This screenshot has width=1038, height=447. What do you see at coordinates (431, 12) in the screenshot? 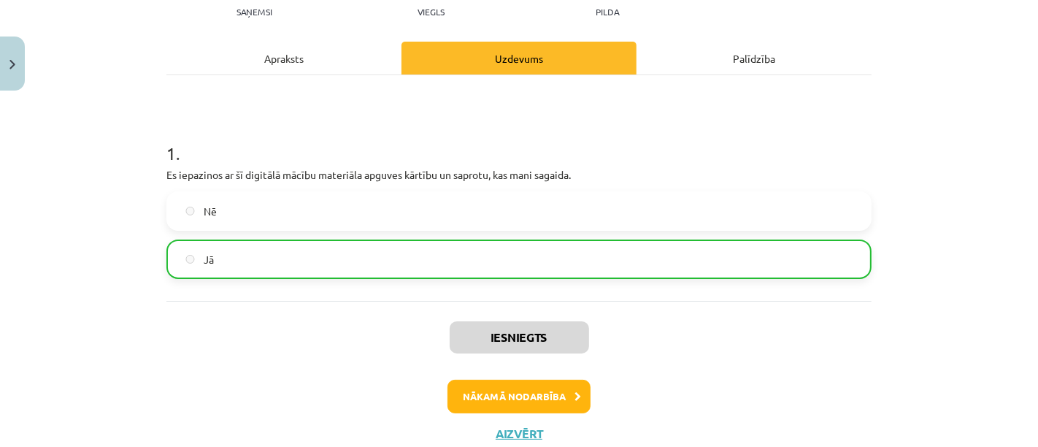
I see `p: Viegls` at bounding box center [431, 12].